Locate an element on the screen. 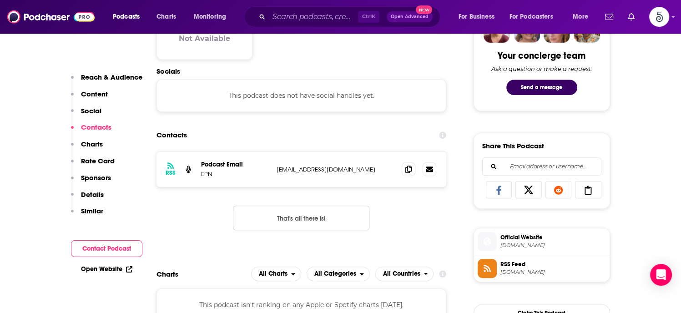 This screenshot has width=681, height=313. a: Charts is located at coordinates (166, 17).